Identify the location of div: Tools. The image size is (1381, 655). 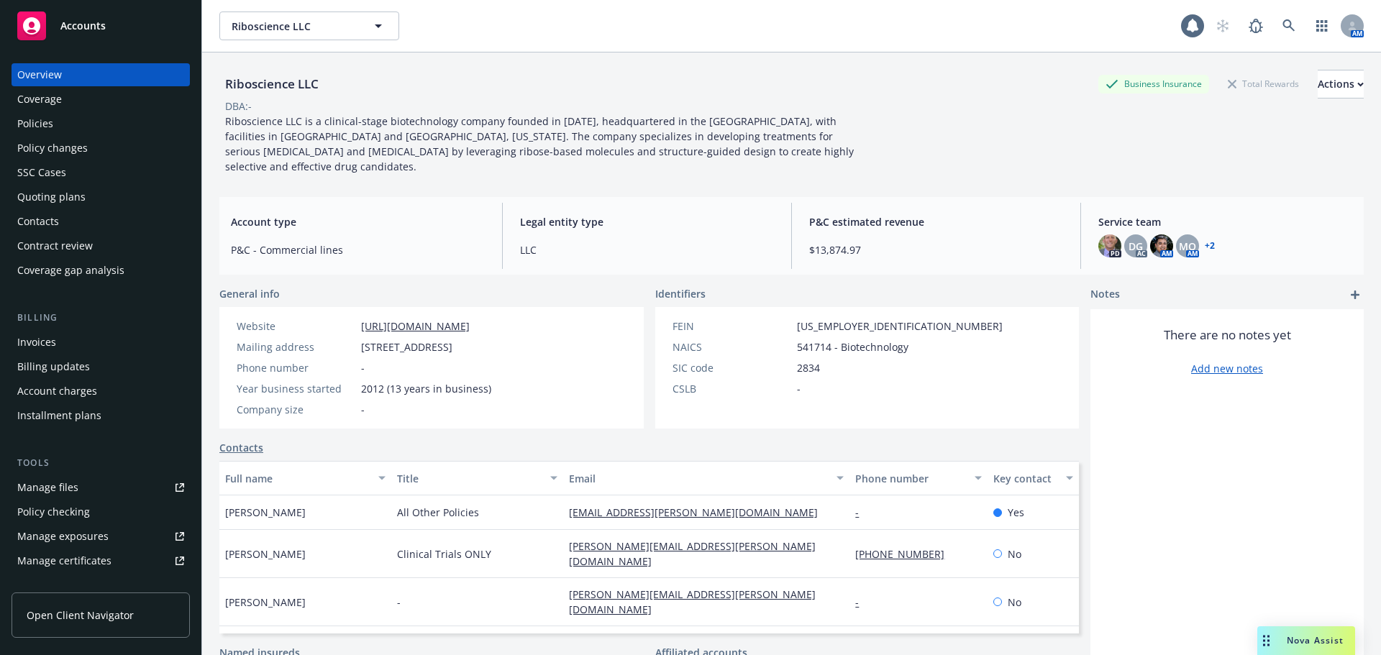
(101, 463).